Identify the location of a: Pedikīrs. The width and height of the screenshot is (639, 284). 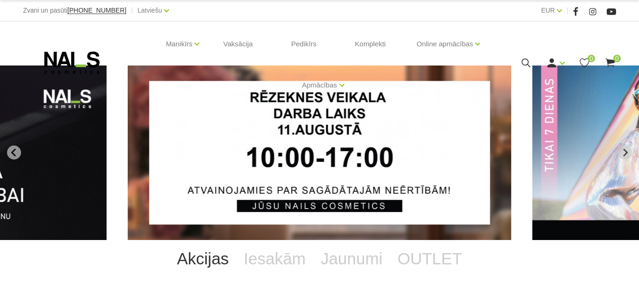
(304, 44).